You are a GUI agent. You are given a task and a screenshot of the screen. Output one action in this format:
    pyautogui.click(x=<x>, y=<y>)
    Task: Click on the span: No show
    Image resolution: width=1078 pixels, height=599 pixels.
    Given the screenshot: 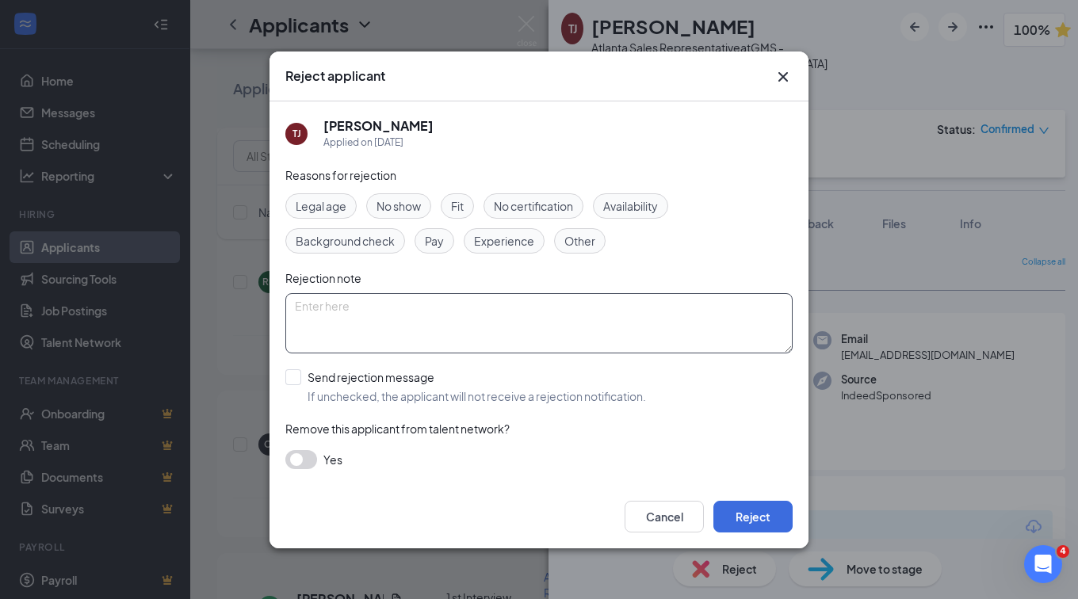 What is the action you would take?
    pyautogui.click(x=399, y=206)
    